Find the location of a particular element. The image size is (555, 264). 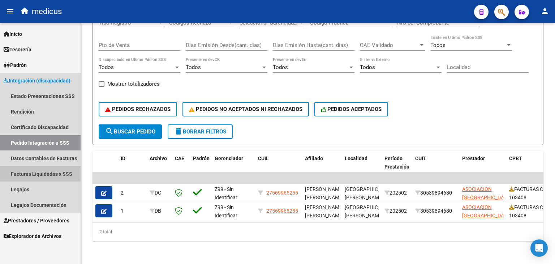

span: Tesorería is located at coordinates (17, 50).